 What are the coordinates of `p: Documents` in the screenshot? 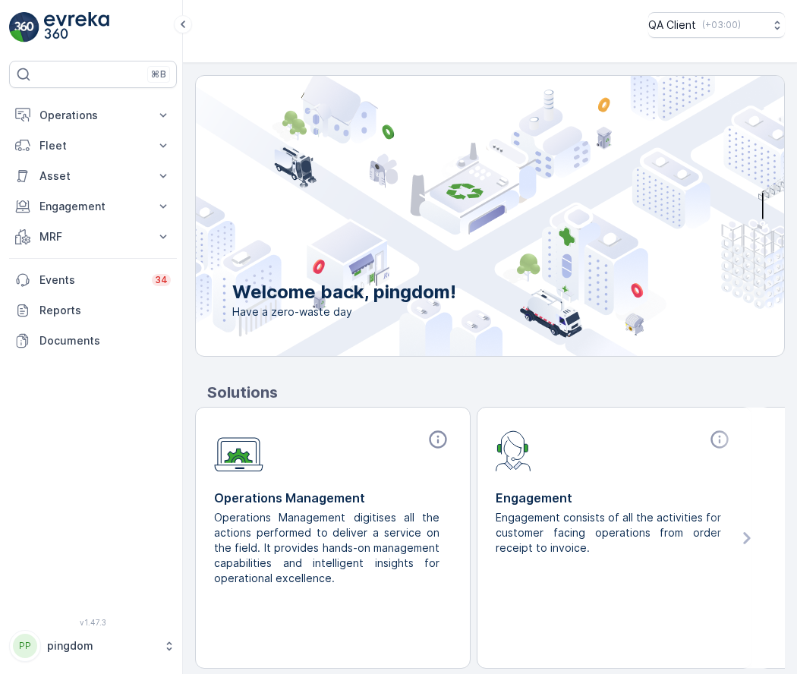 It's located at (105, 341).